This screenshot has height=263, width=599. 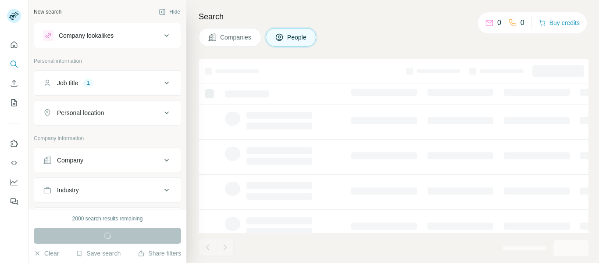 I want to click on span: Companies, so click(x=236, y=37).